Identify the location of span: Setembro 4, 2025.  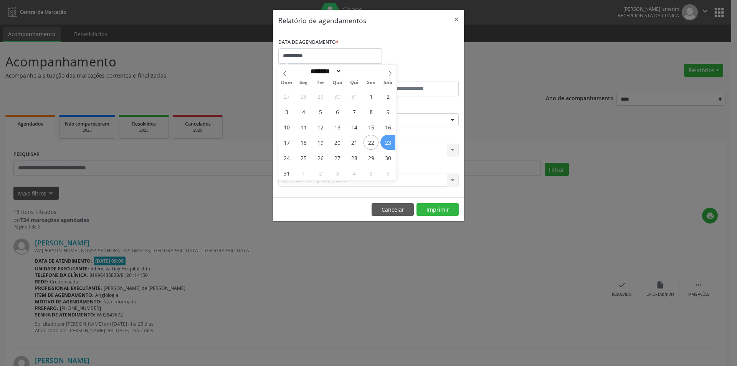
(354, 173).